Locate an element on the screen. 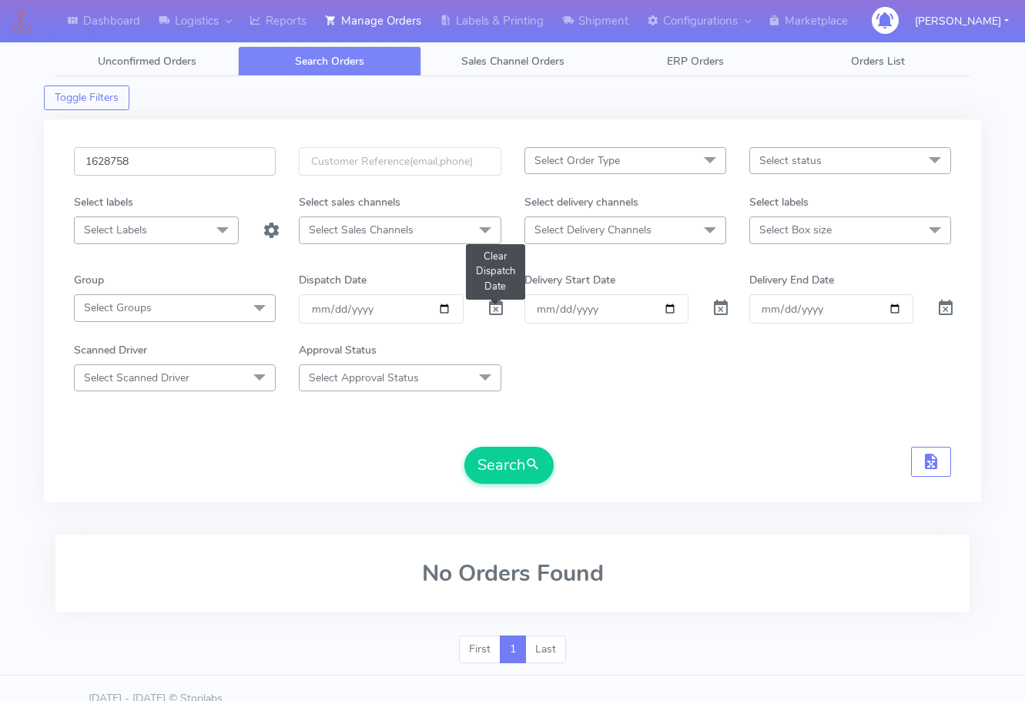 The width and height of the screenshot is (1025, 701). span: Search Orders is located at coordinates (330, 61).